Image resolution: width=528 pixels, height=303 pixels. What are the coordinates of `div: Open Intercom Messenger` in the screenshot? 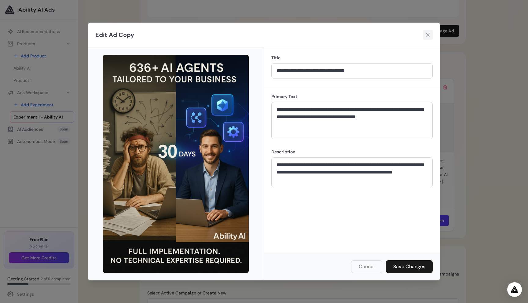 It's located at (514, 289).